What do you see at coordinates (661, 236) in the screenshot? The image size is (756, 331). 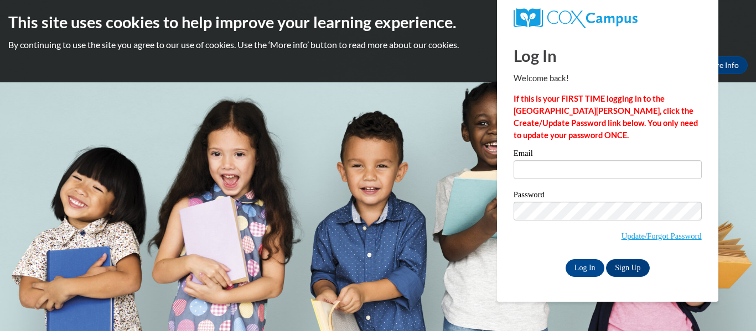 I see `a: Update/Forgot Password` at bounding box center [661, 236].